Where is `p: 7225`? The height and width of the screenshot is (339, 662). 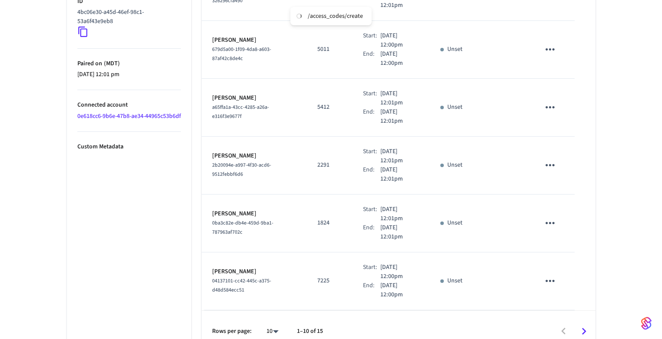 p: 7225 is located at coordinates (330, 280).